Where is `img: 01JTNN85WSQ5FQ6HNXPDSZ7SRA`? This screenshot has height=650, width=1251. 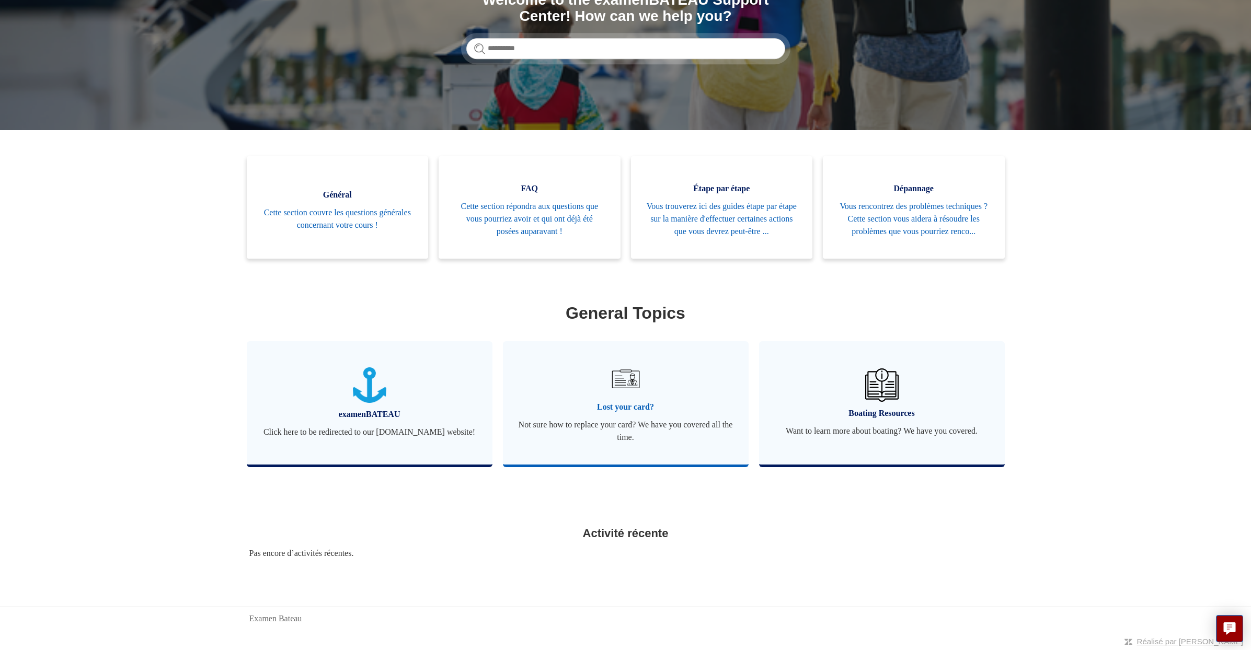
img: 01JTNN85WSQ5FQ6HNXPDSZ7SRA is located at coordinates (370, 385).